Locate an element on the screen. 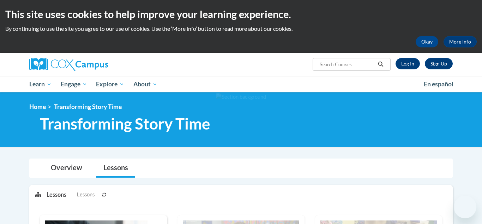 This screenshot has width=482, height=224. a: Register is located at coordinates (439, 64).